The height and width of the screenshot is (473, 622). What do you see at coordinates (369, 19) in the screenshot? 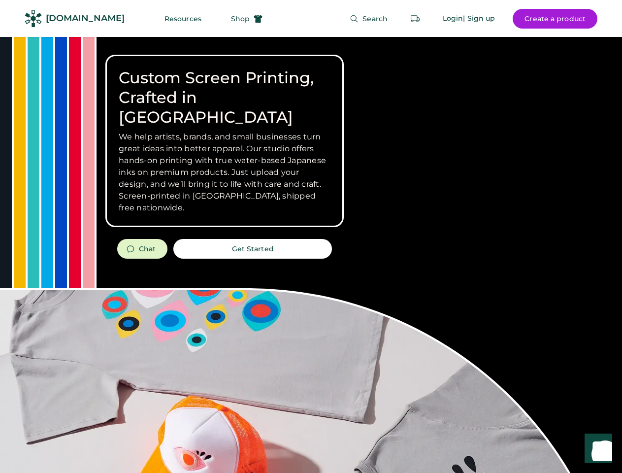
I see `button: Search` at bounding box center [369, 19].